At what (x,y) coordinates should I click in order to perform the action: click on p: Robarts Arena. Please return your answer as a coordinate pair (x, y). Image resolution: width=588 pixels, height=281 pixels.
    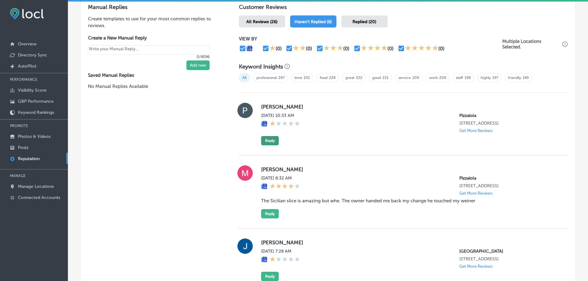
    Looking at the image, I should click on (509, 251).